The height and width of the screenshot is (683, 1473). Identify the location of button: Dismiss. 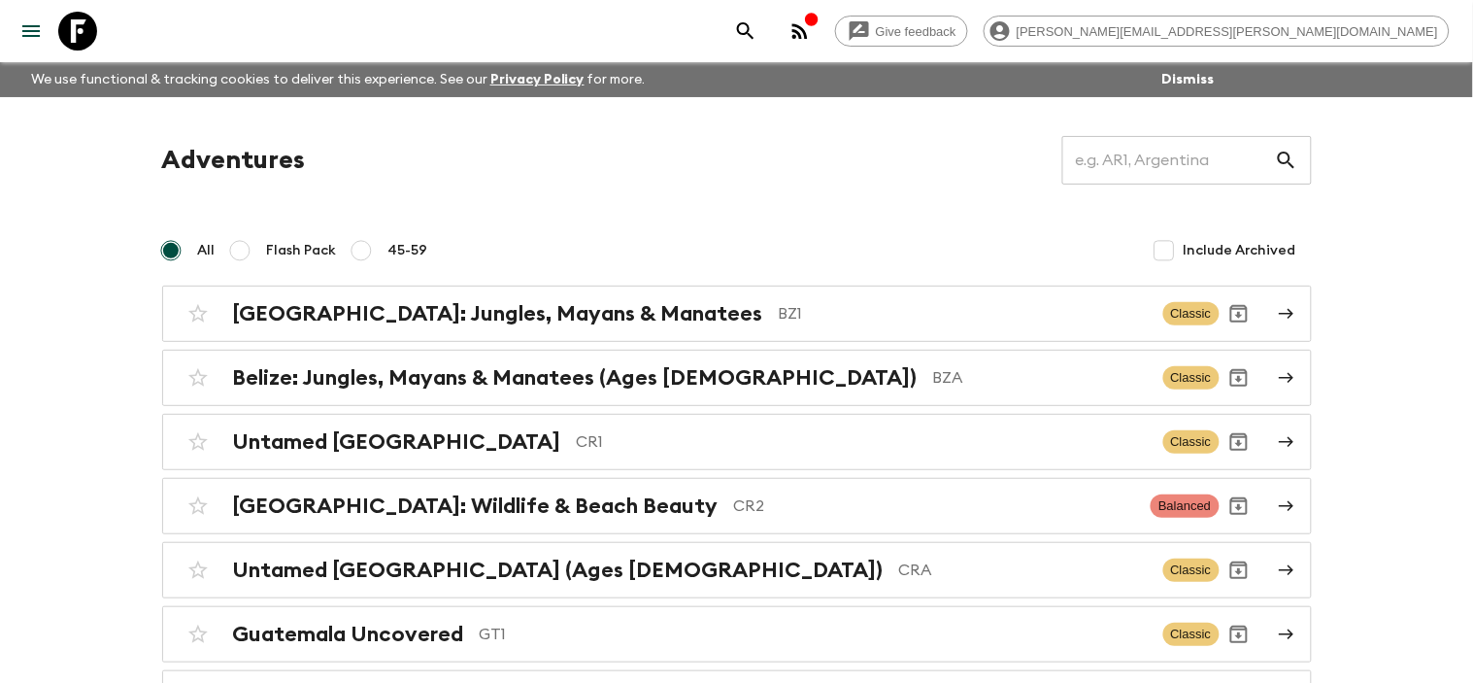
(1189, 80).